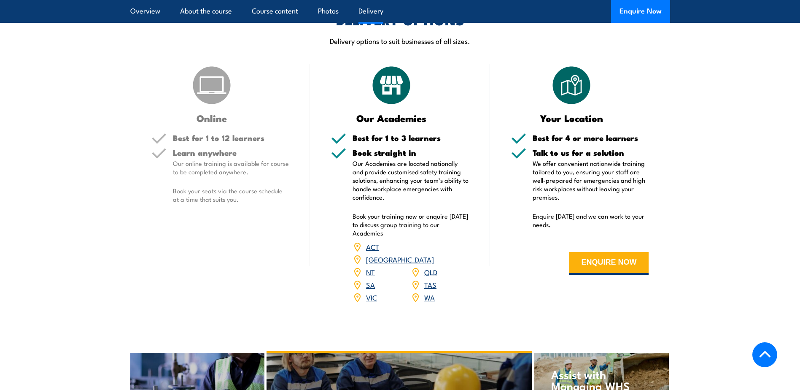 The height and width of the screenshot is (390, 800). Describe the element at coordinates (411, 180) in the screenshot. I see `p: Our Academies are located nationally and provide customised safety training solutions, enhancing ...` at that location.